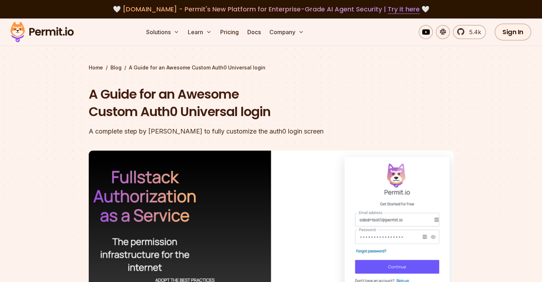 The width and height of the screenshot is (542, 282). What do you see at coordinates (286, 32) in the screenshot?
I see `button: Company` at bounding box center [286, 32].